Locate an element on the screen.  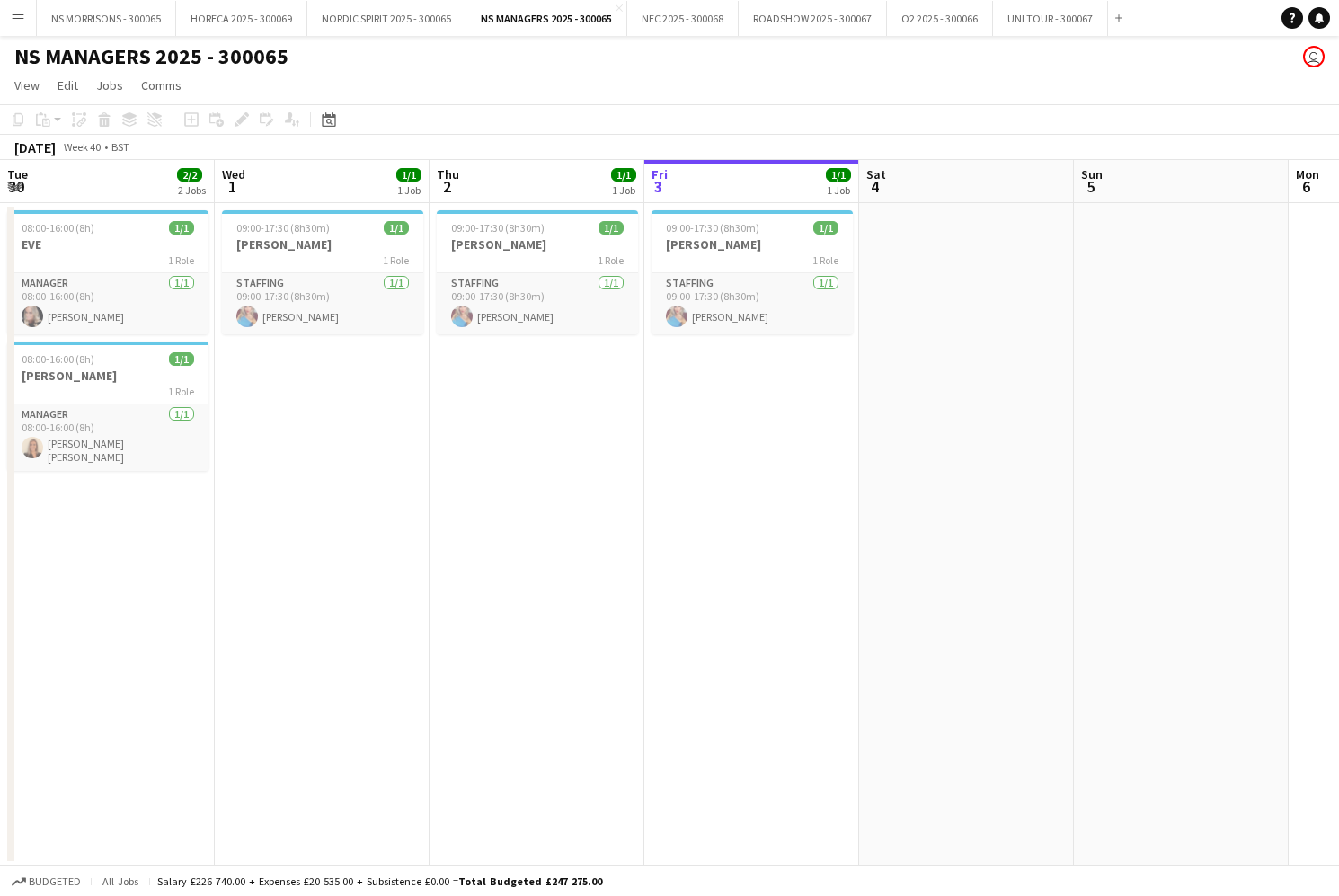
h1: NS MANAGERS 2025 - 300065 is located at coordinates (151, 57).